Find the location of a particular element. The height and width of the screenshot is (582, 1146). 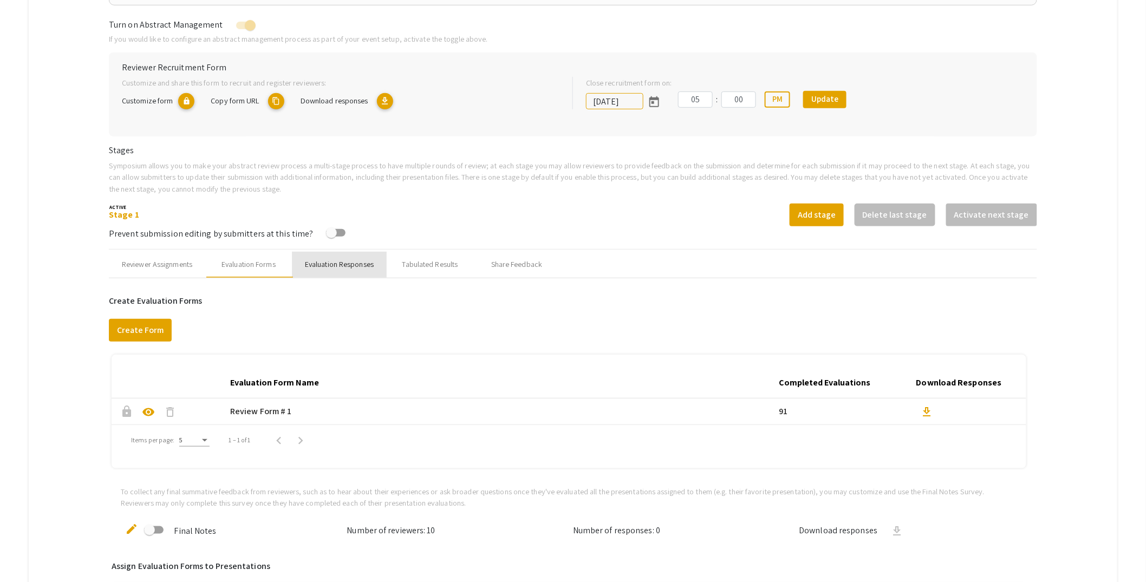

span: Turn on Abstract Management is located at coordinates (166, 24).